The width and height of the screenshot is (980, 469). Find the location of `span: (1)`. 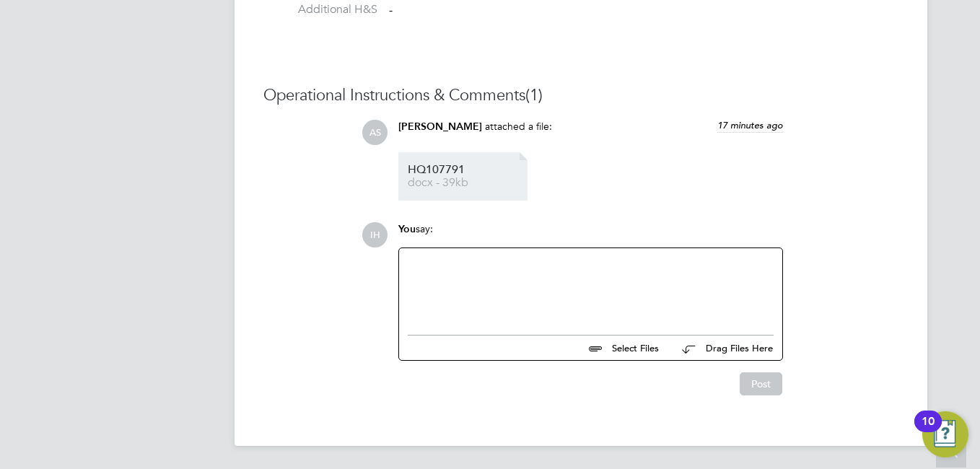

span: (1) is located at coordinates (534, 95).